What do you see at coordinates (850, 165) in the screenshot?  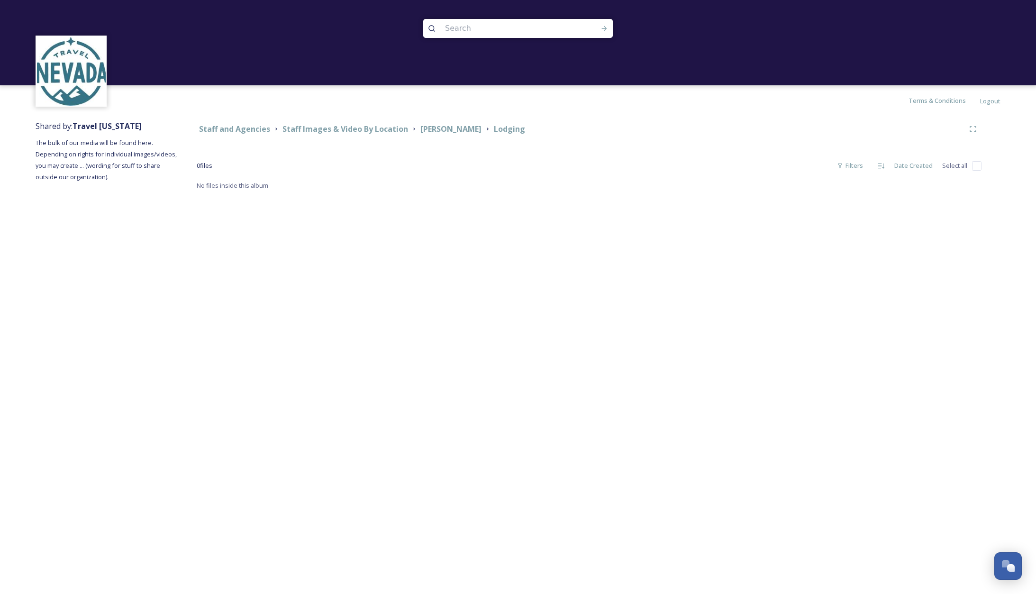 I see `div: Filters` at bounding box center [850, 165].